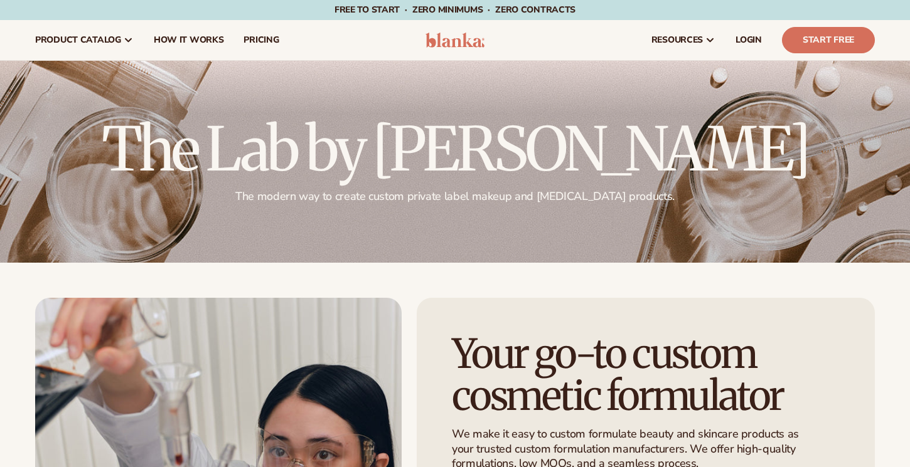  I want to click on a: product catalog, so click(84, 40).